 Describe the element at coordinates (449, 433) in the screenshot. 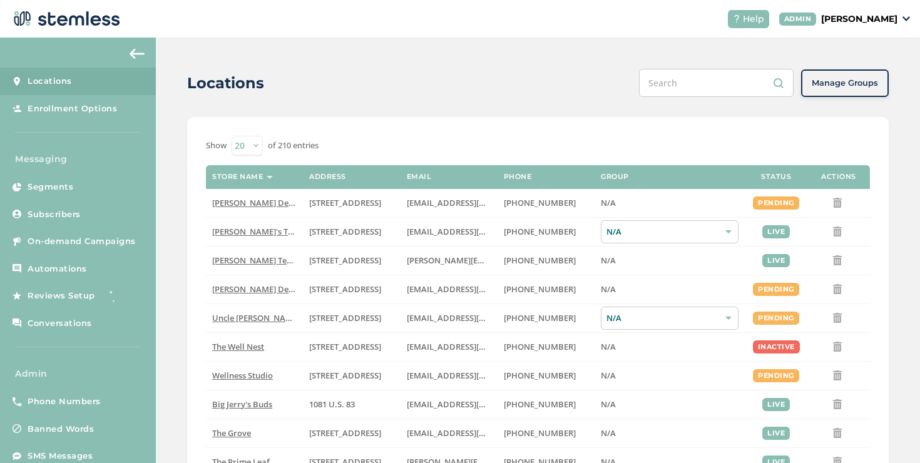

I see `label: dexter@thegroveca.com` at that location.